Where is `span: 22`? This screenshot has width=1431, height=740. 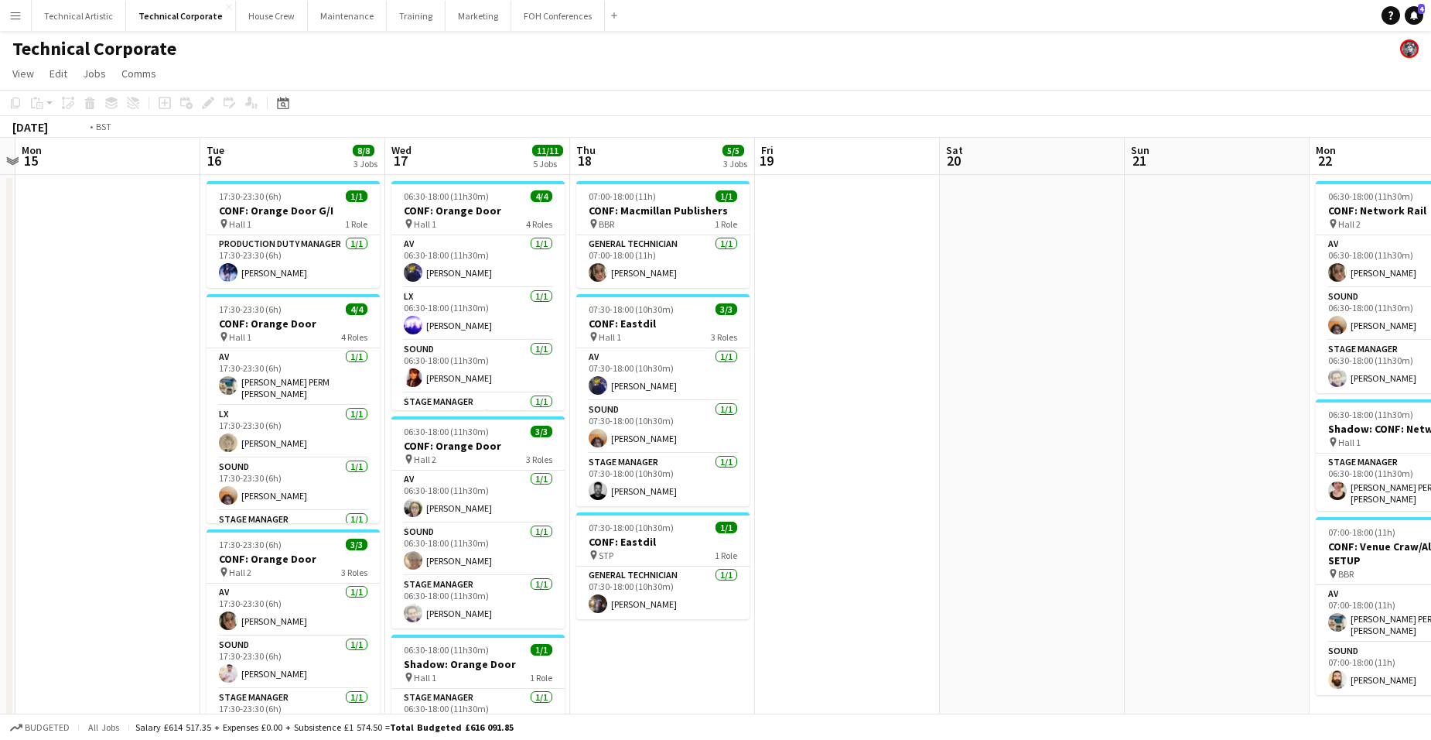
span: 22 is located at coordinates (1325, 160).